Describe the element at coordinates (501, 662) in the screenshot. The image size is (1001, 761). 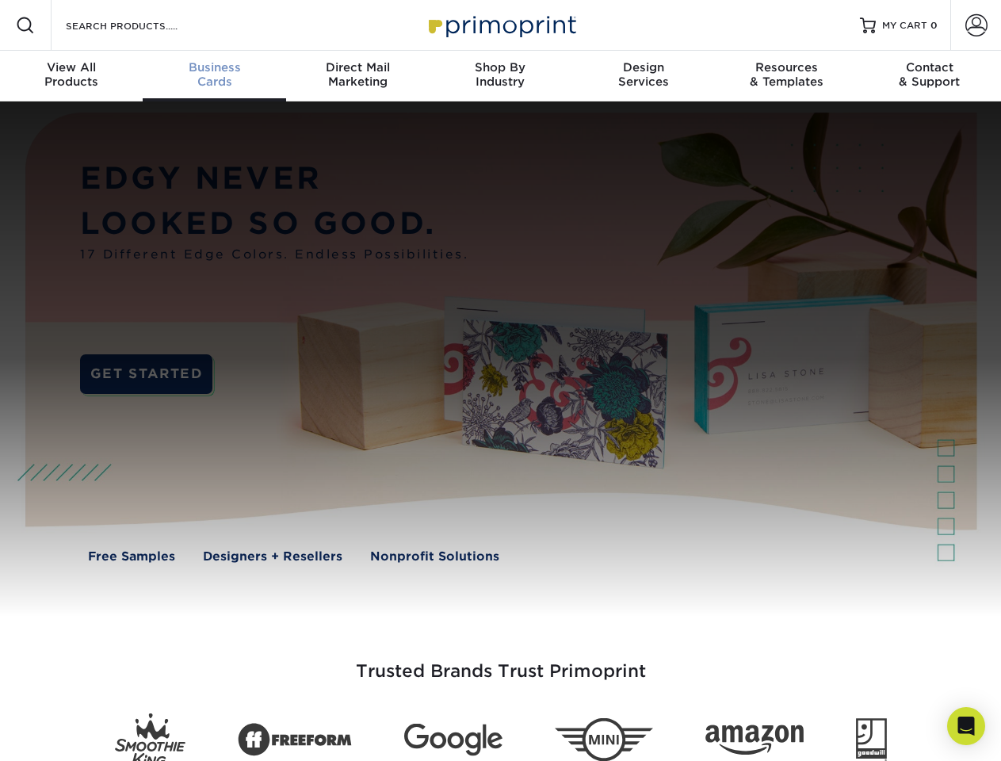
I see `h3: Trusted Brands Trust Primoprint` at that location.